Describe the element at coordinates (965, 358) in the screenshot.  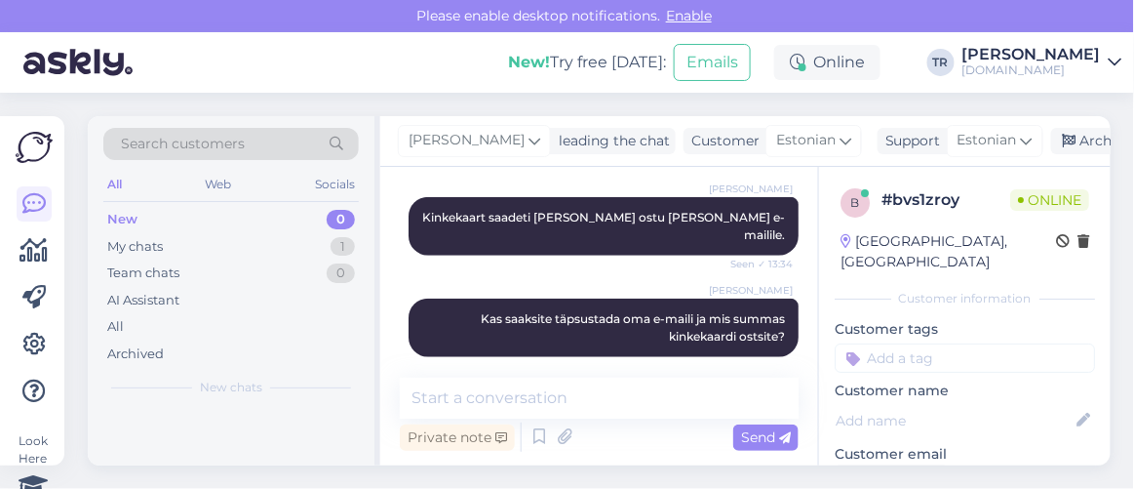
I see `input: Add a tag` at that location.